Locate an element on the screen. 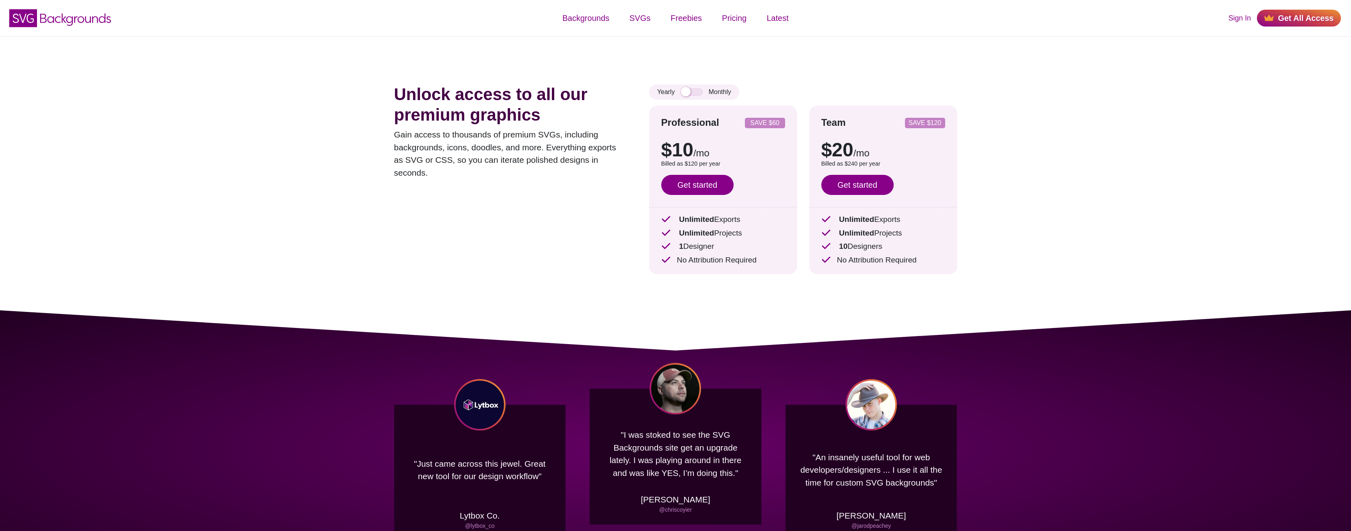 The height and width of the screenshot is (531, 1351). img: Jarod Peachey headshot is located at coordinates (871, 405).